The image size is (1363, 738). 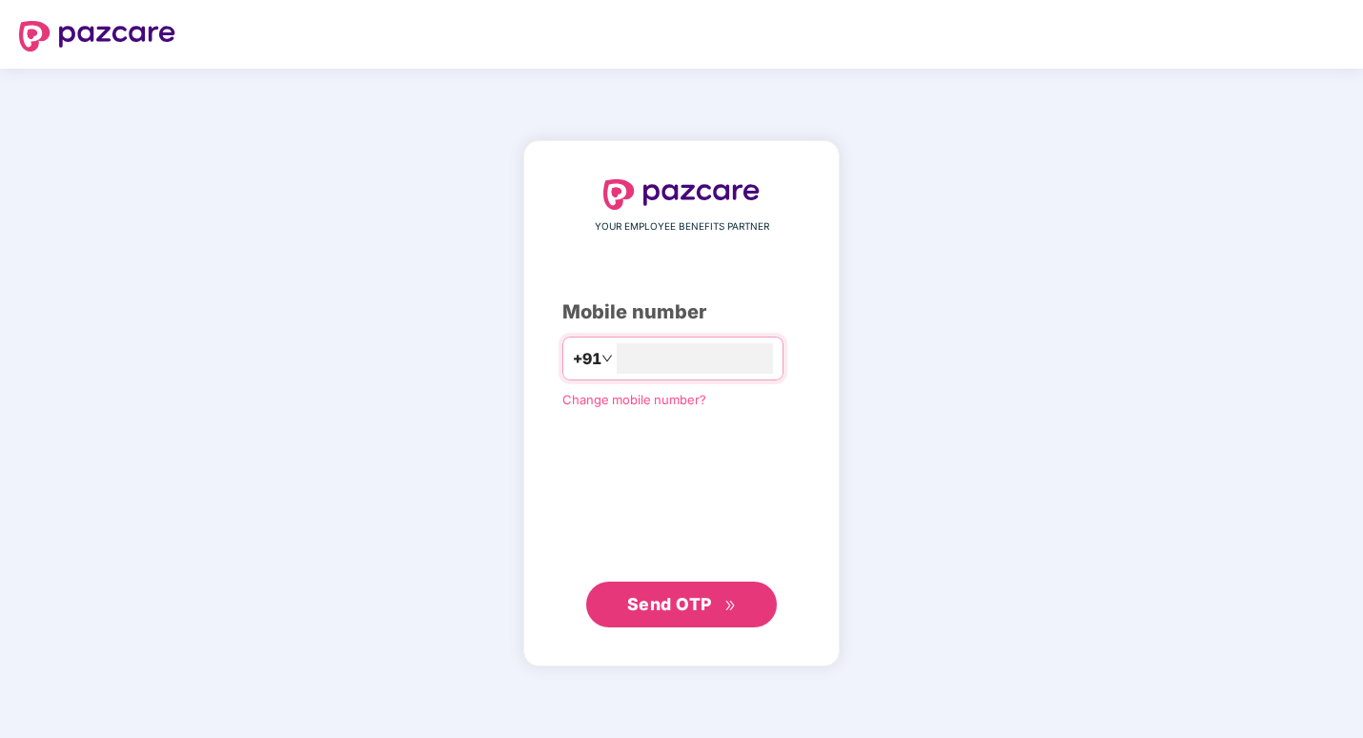 I want to click on a: Change mobile number?, so click(x=634, y=399).